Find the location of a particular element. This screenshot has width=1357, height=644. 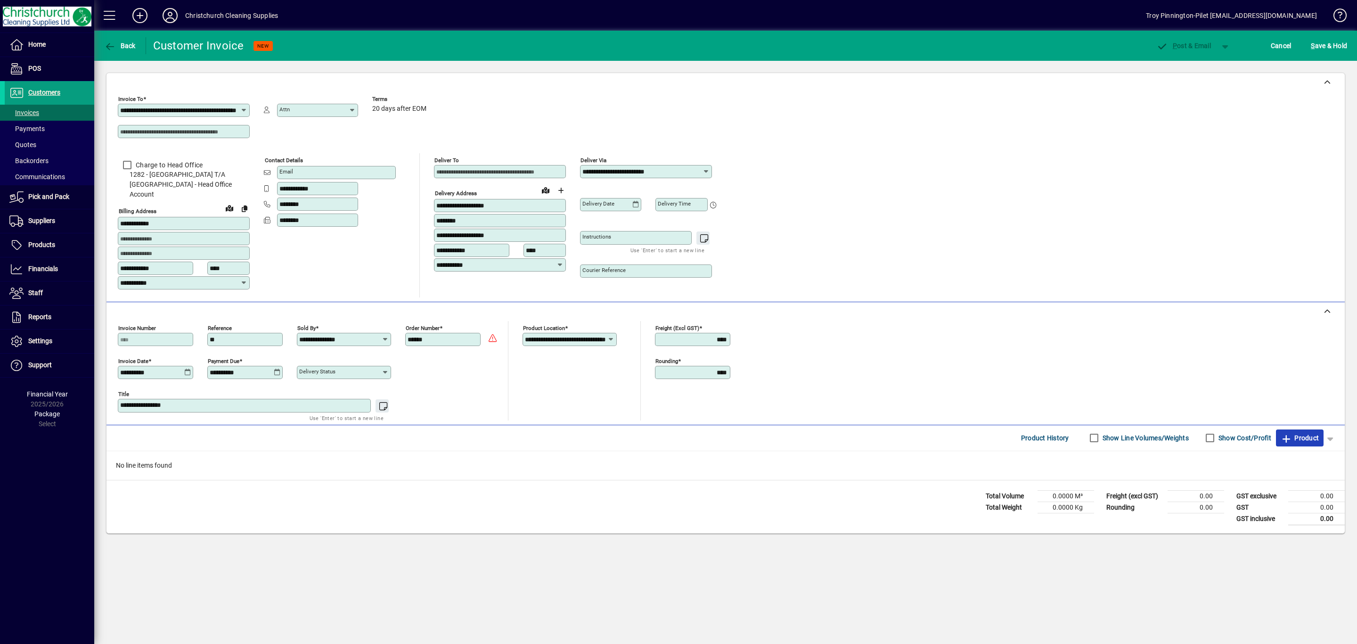

span: Payments is located at coordinates (27, 129).